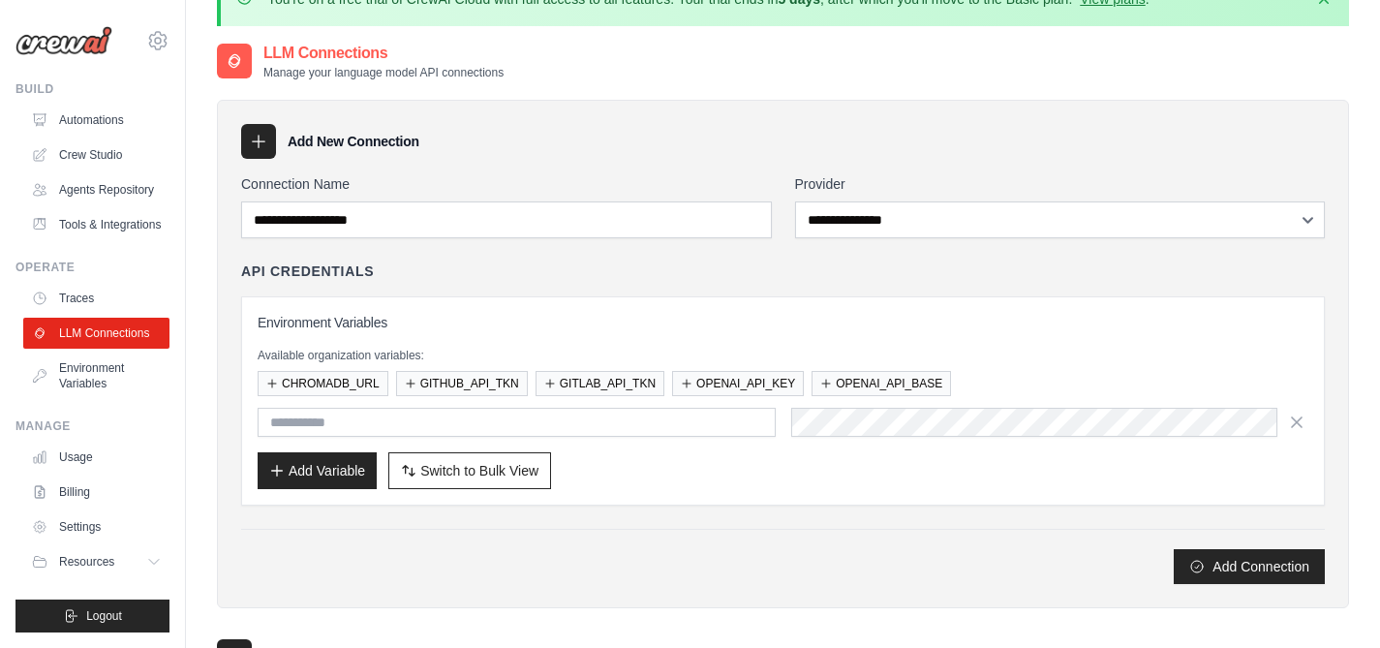 The width and height of the screenshot is (1380, 648). Describe the element at coordinates (64, 41) in the screenshot. I see `img: Logo` at that location.